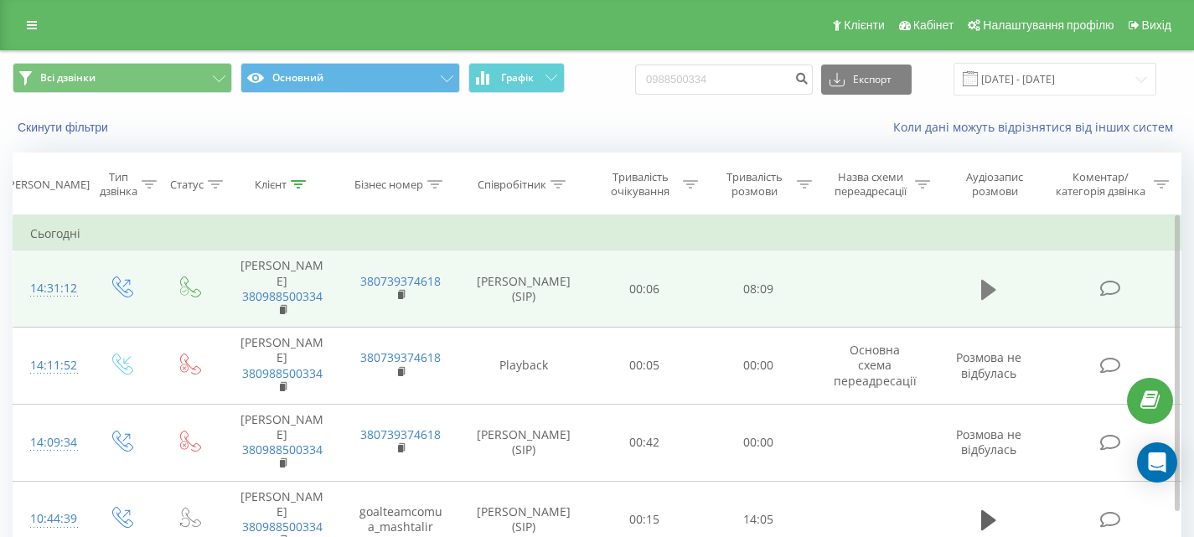  I want to click on div: Статус, so click(187, 184).